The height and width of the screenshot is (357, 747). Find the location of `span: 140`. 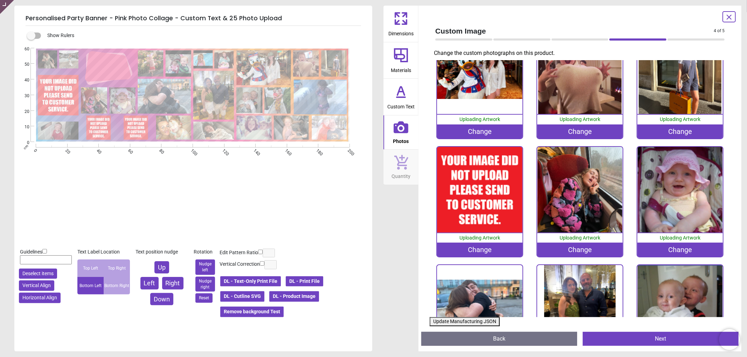

span: 140 is located at coordinates (254, 150).